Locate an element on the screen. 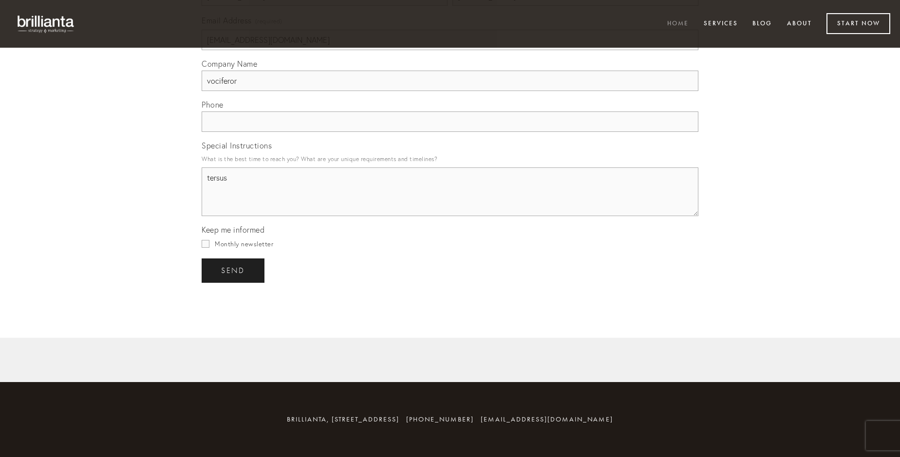 This screenshot has height=457, width=900. p: What is the best time to reach you? What are your unique requirements and timelines? is located at coordinates (450, 159).